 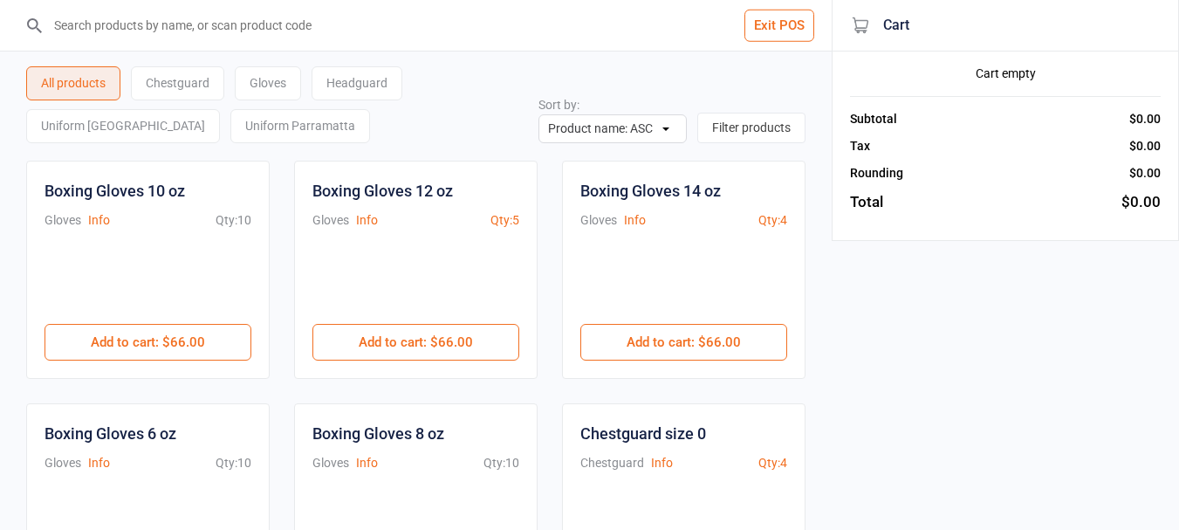 I want to click on div: Boxing Gloves 10 oz, so click(x=114, y=190).